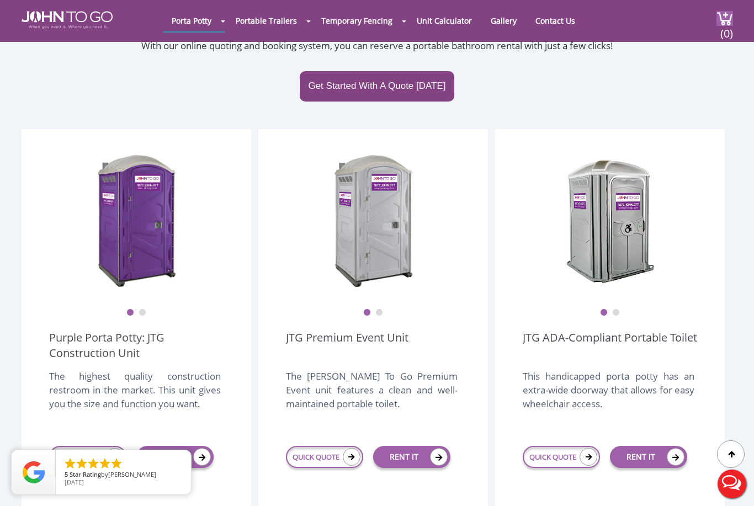 This screenshot has width=754, height=506. What do you see at coordinates (608, 396) in the screenshot?
I see `div: This handicapped porta potty has an extra-wide doorway that allows for easy wheelchair access.` at bounding box center [608, 396].